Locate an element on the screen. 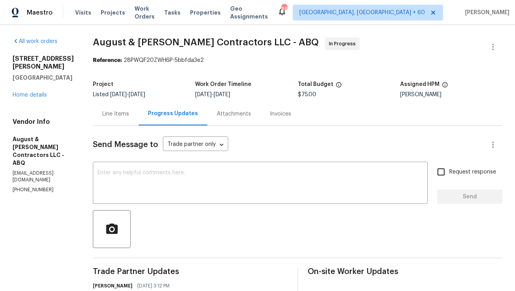  div: 28PWQF20ZWH6P-5bbfda3e2 is located at coordinates (298, 60).